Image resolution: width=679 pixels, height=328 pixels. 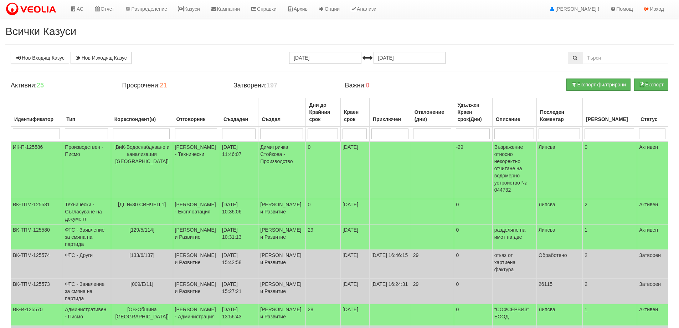 I want to click on span: 28, so click(x=311, y=309).